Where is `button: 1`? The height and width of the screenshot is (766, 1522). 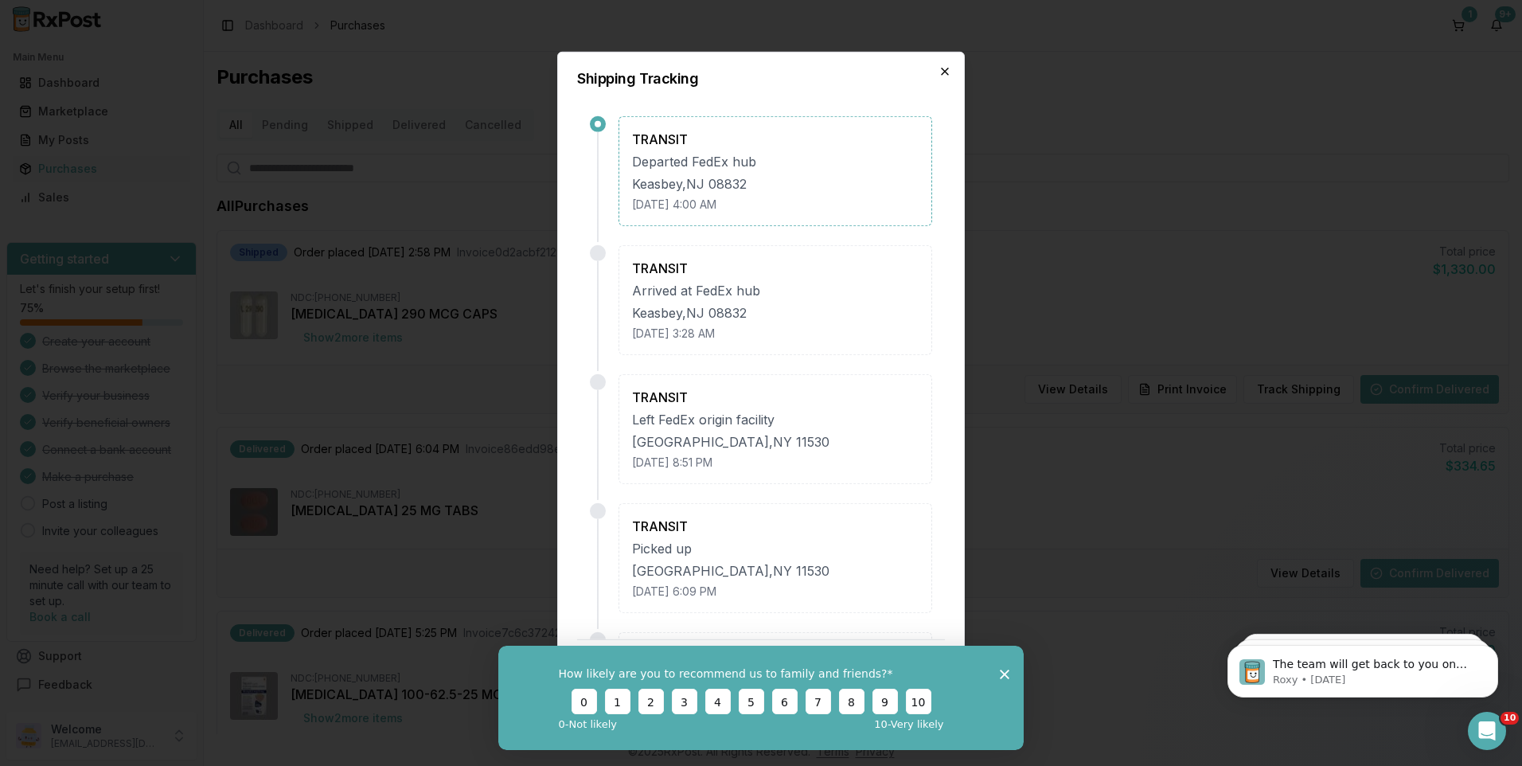 button: 1 is located at coordinates (119, 56).